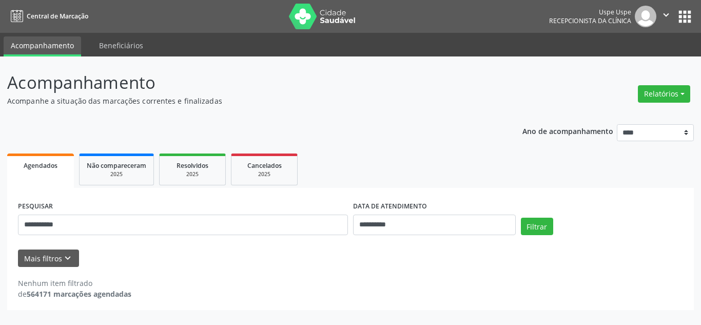 Image resolution: width=701 pixels, height=325 pixels. What do you see at coordinates (664, 94) in the screenshot?
I see `button: Relatórios` at bounding box center [664, 94].